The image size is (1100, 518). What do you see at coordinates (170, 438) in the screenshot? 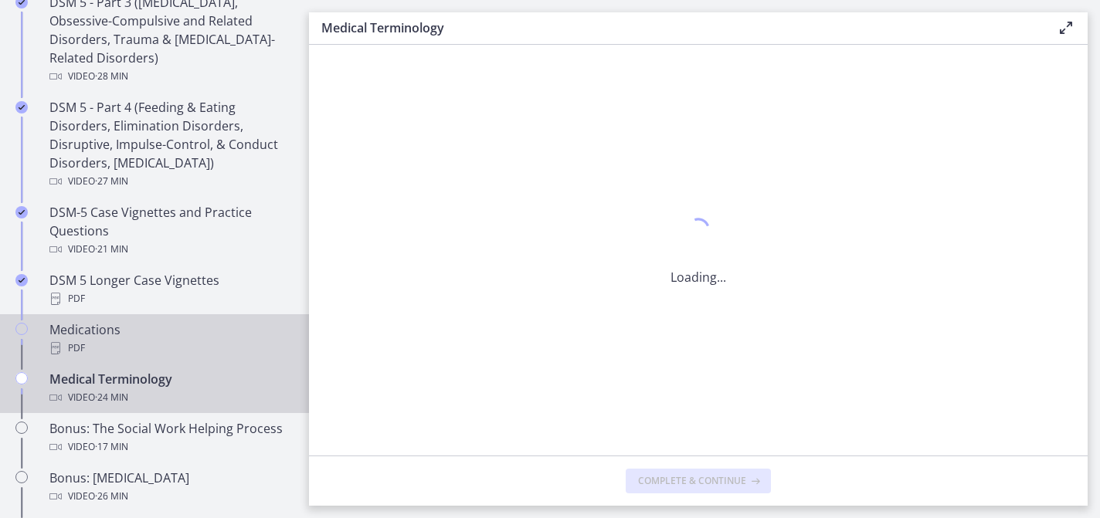
I see `div: Bonus: The Social Work Helping Process` at bounding box center [170, 438].